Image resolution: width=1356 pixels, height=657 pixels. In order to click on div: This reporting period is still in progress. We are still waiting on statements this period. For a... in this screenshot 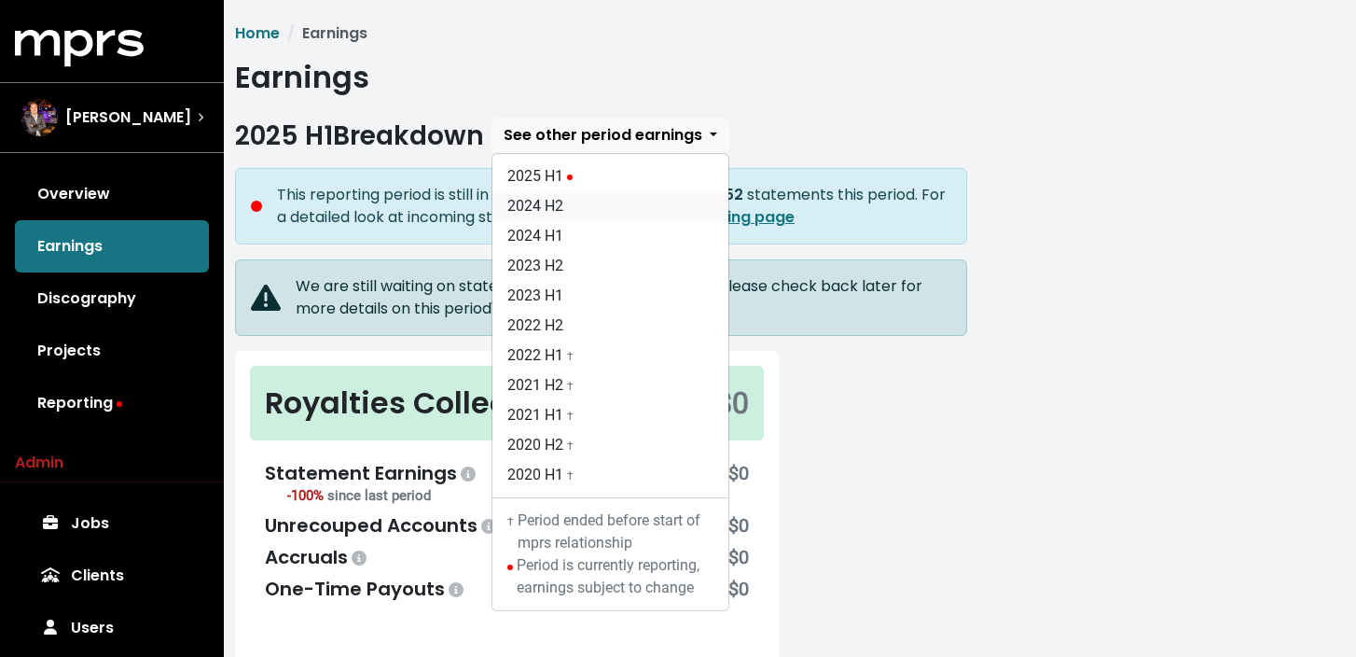, I will do `click(614, 206)`.